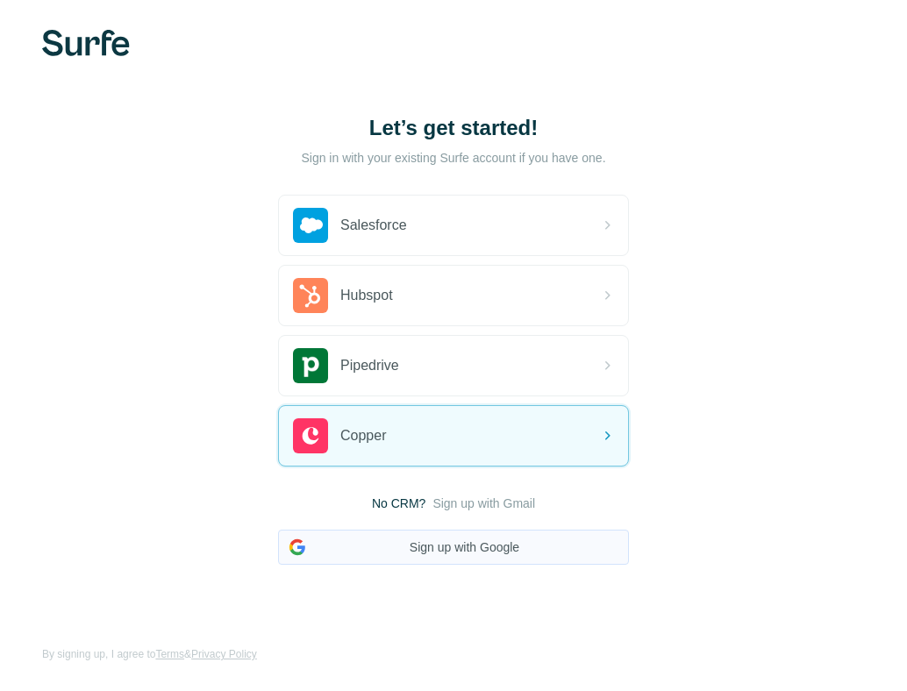 The width and height of the screenshot is (907, 691). I want to click on span: Copper, so click(363, 436).